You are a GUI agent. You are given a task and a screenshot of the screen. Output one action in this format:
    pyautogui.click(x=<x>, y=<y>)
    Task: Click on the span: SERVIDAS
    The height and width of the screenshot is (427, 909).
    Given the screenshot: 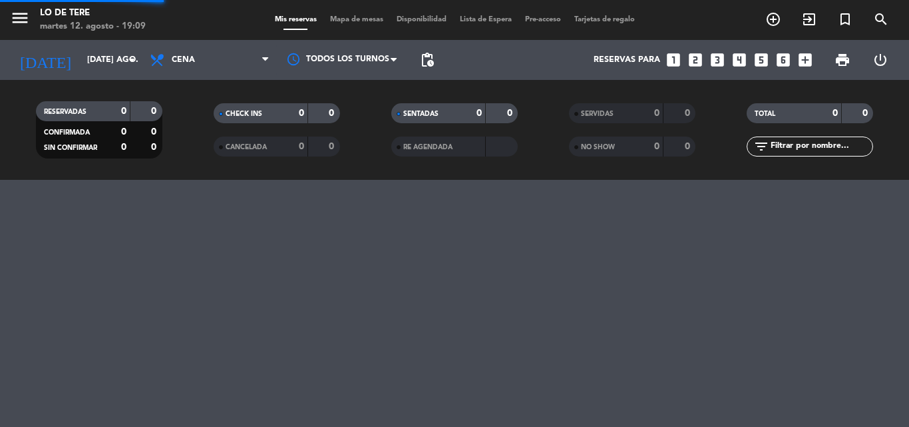 What is the action you would take?
    pyautogui.click(x=597, y=114)
    